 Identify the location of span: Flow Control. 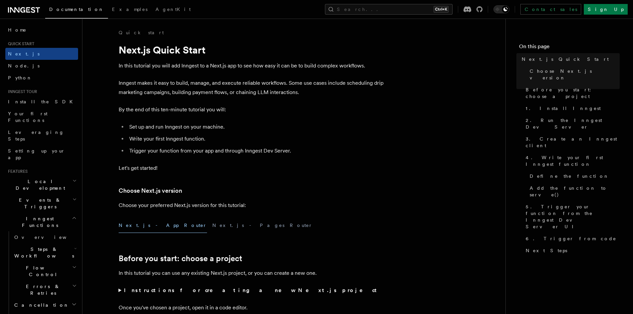
(42, 271).